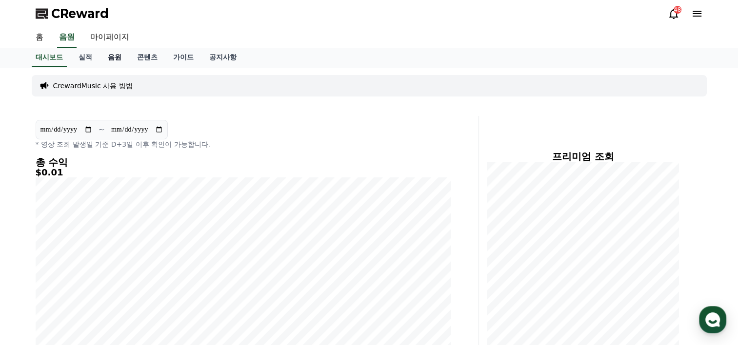  I want to click on a: 공지사항, so click(223, 58).